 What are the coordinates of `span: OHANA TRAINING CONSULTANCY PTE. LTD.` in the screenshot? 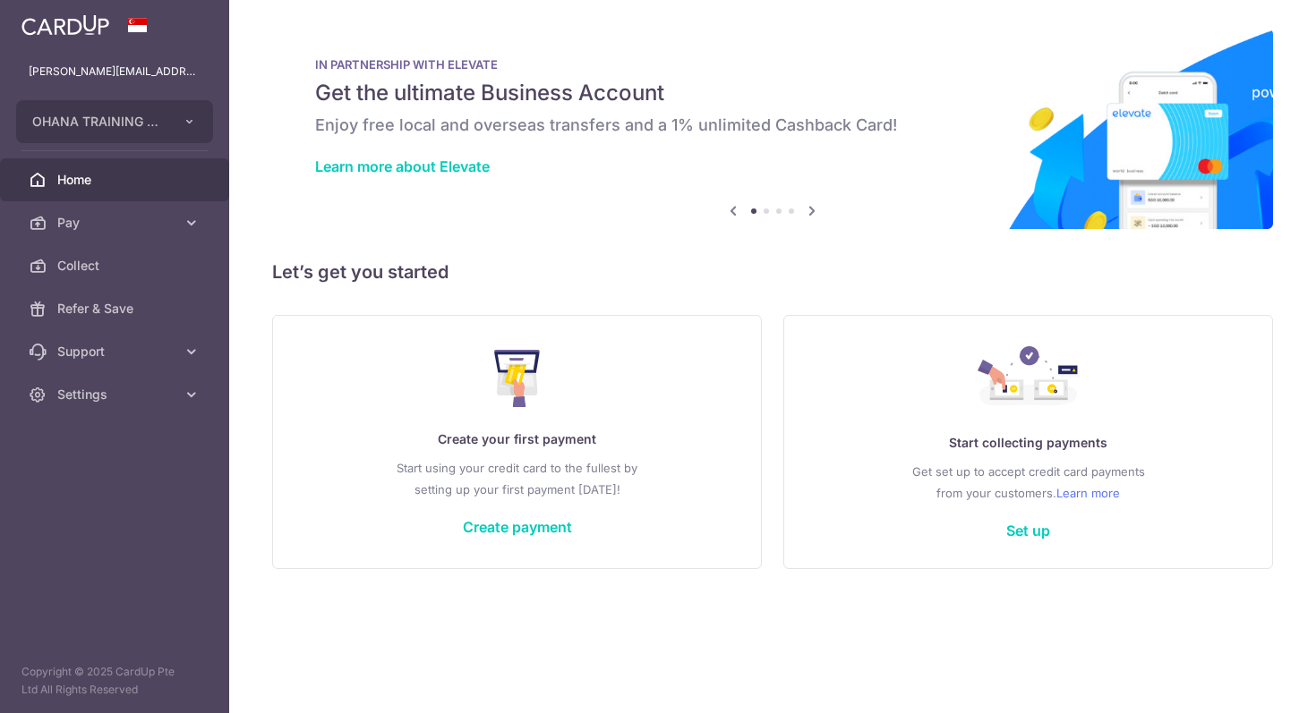 It's located at (98, 122).